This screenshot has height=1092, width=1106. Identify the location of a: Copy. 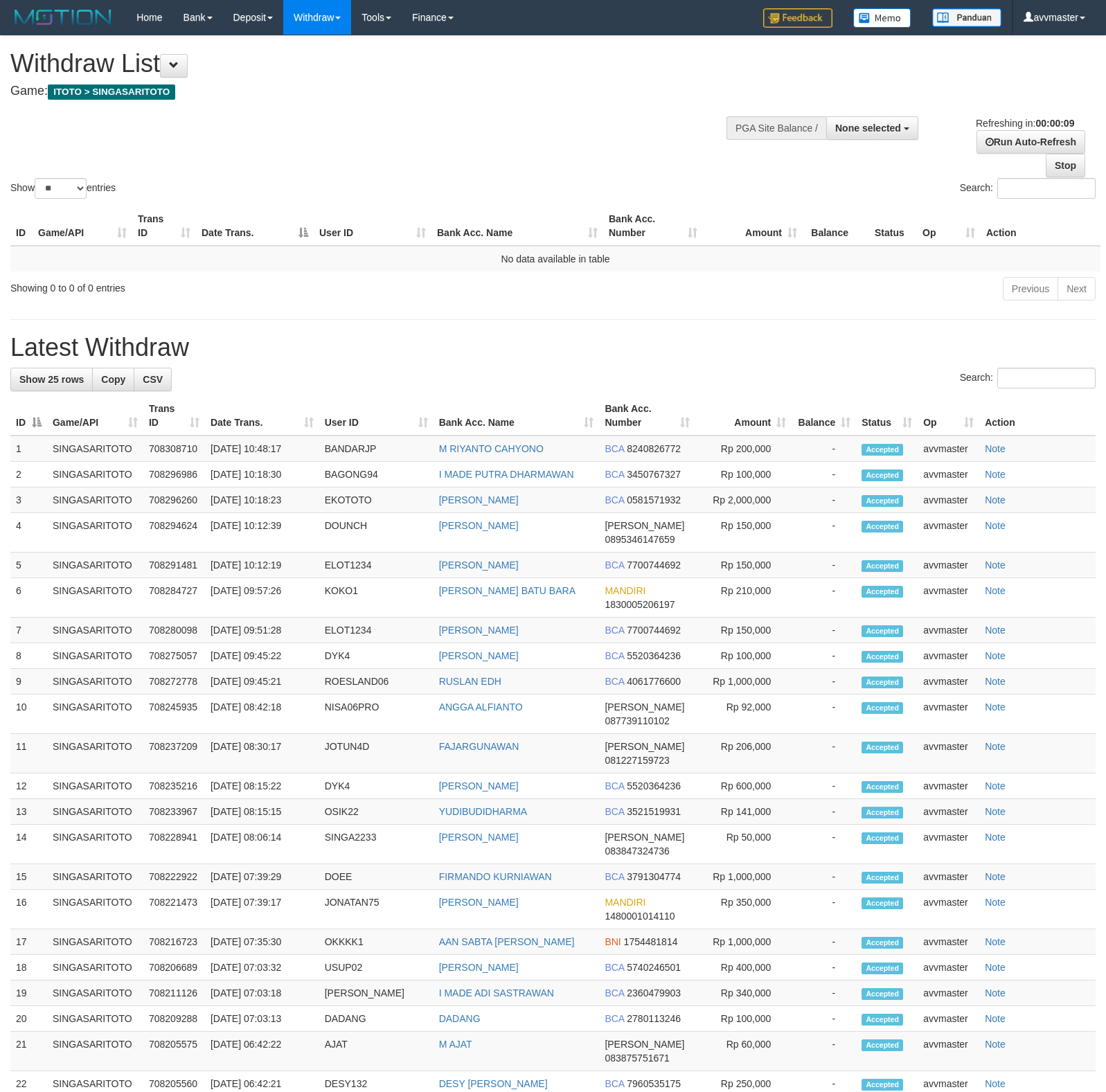
(113, 380).